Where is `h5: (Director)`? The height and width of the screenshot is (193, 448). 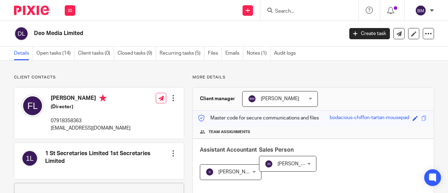
h5: (Director) is located at coordinates (91, 107).